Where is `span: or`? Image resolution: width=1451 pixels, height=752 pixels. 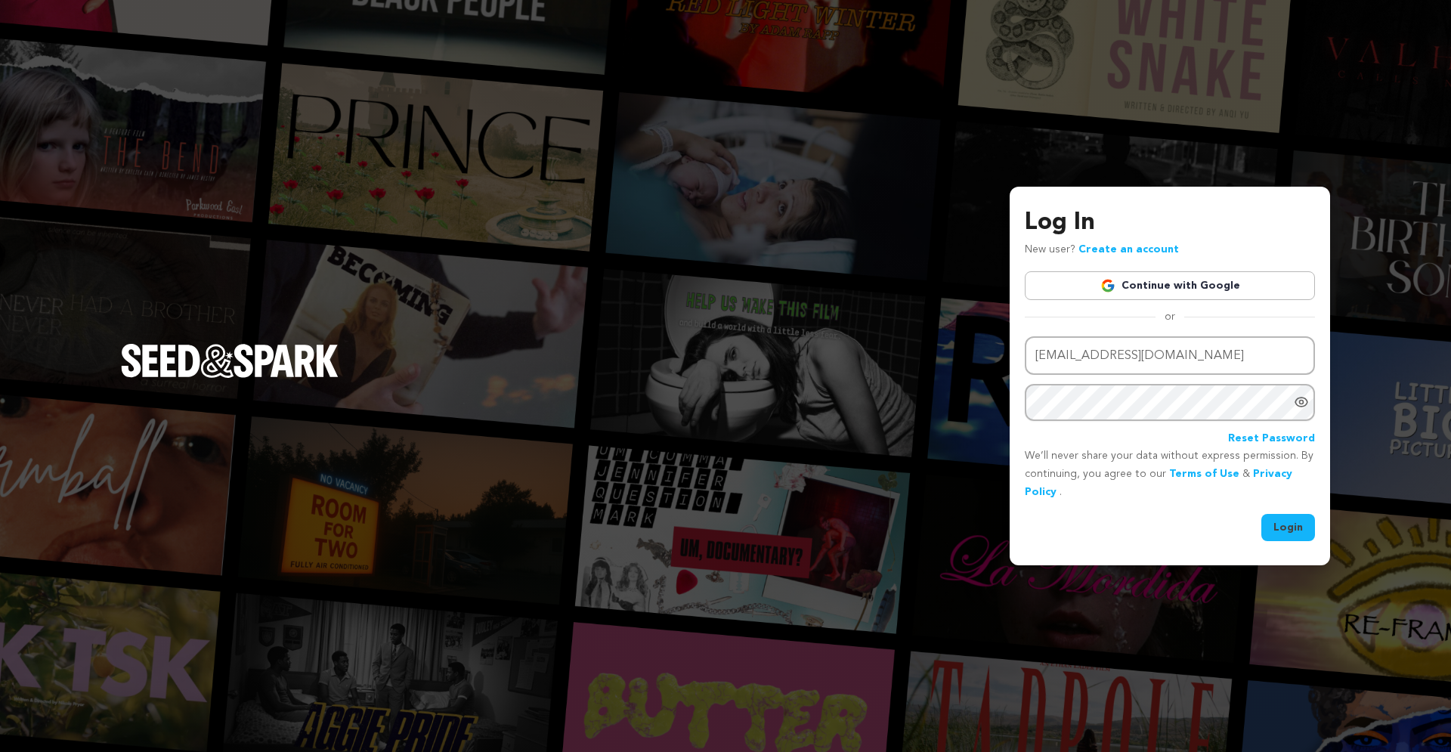 span: or is located at coordinates (1169, 317).